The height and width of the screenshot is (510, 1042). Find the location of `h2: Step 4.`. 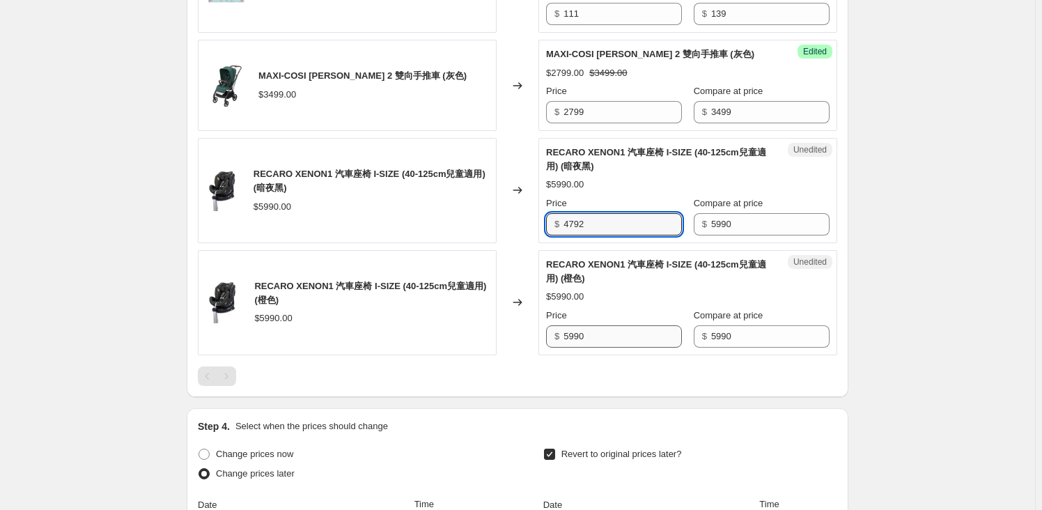

h2: Step 4. is located at coordinates (214, 426).